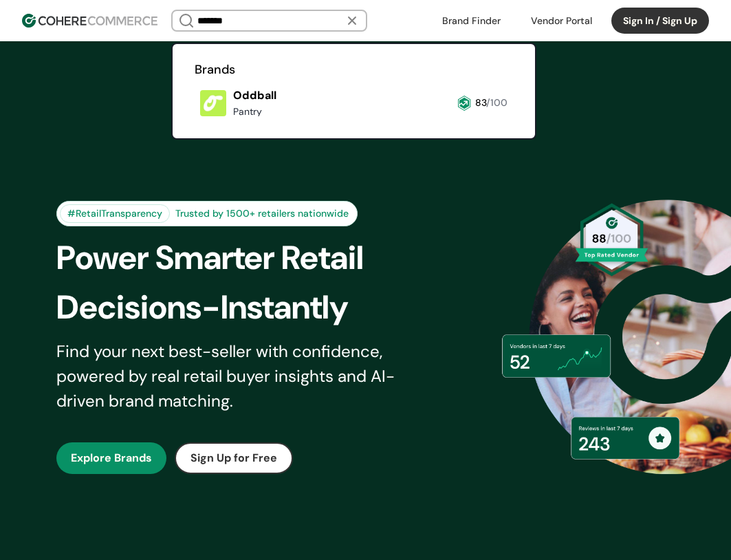 The width and height of the screenshot is (731, 560). Describe the element at coordinates (244, 376) in the screenshot. I see `div: Find your next best-seller with confidence, powered by real retail buyer insights and AI-driven b...` at that location.